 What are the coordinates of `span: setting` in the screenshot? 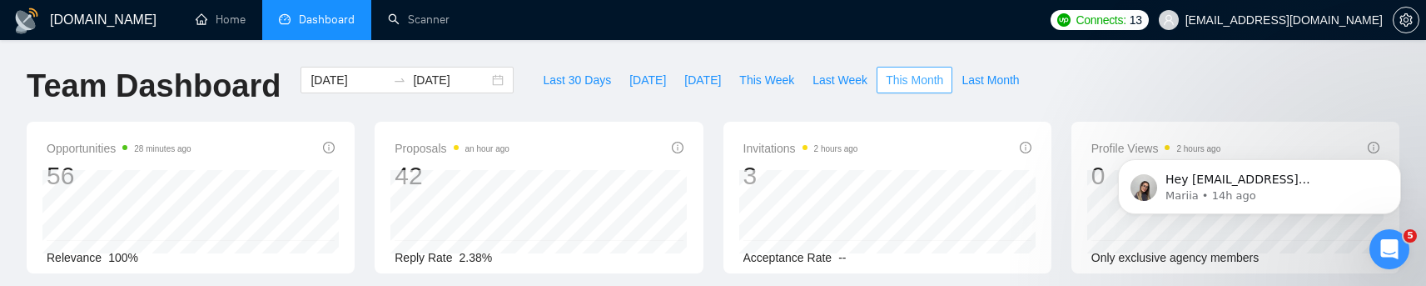 It's located at (1406, 20).